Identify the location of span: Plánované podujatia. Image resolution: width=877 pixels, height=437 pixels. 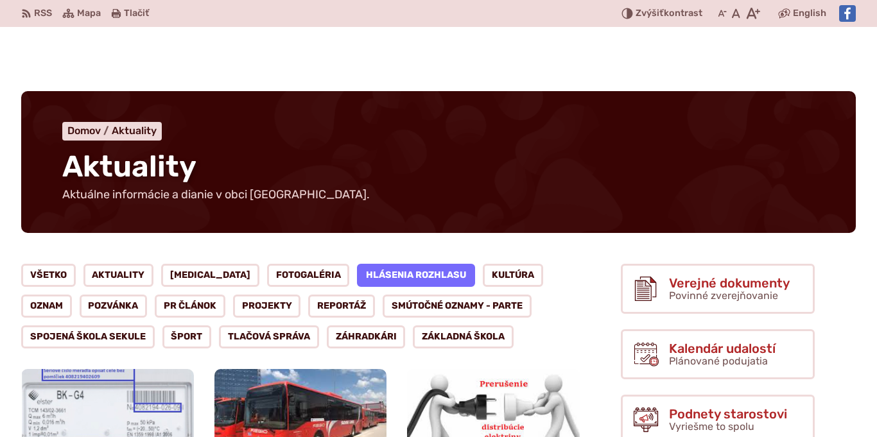
(718, 361).